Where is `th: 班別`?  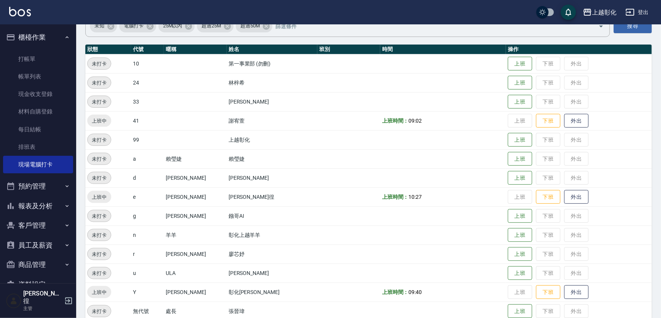 th: 班別 is located at coordinates (349, 50).